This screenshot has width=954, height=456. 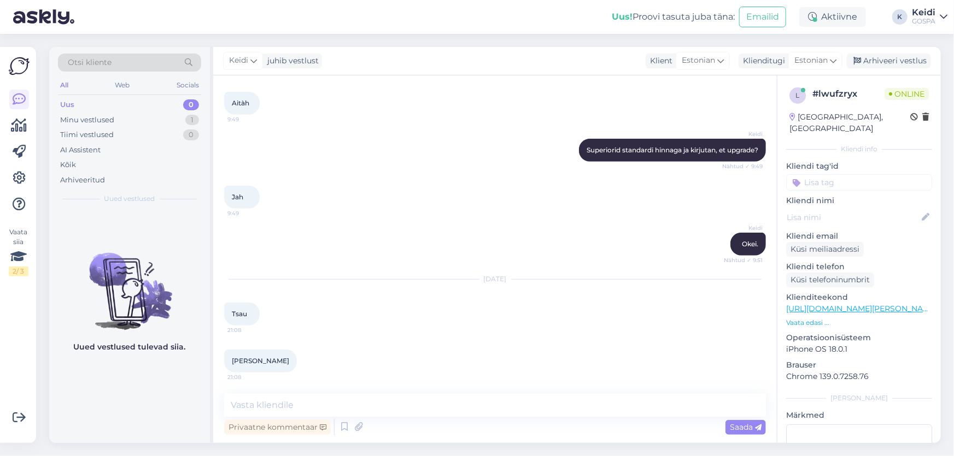 I want to click on div: juhib vestlust, so click(x=291, y=61).